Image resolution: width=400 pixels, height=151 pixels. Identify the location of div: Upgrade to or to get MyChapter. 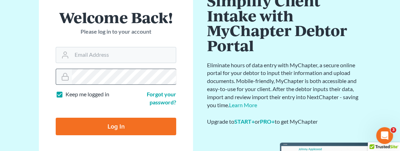
(284, 122).